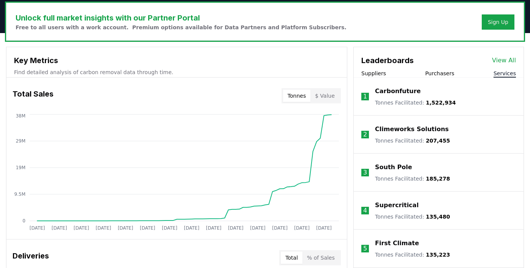 This screenshot has width=530, height=268. What do you see at coordinates (505, 73) in the screenshot?
I see `button: Services` at bounding box center [505, 73].